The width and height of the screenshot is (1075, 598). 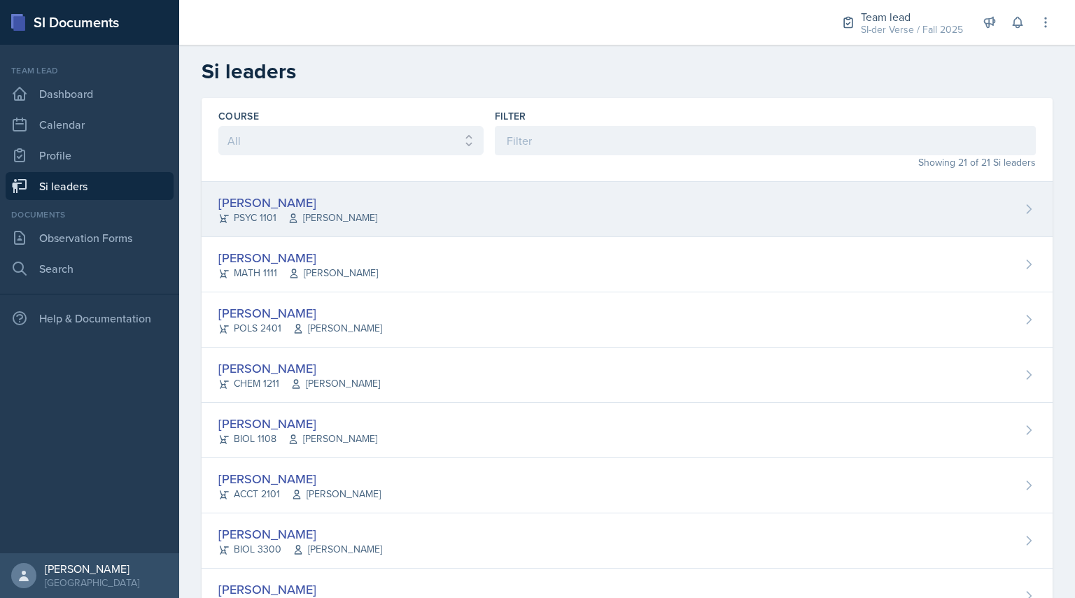 I want to click on a: Profile, so click(x=90, y=155).